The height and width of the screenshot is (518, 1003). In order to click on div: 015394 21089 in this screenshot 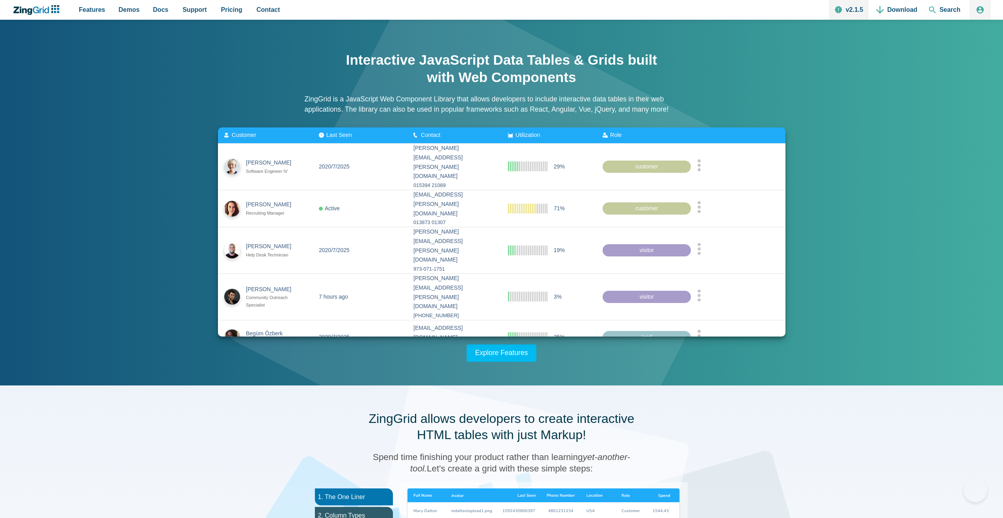, I will do `click(454, 185)`.